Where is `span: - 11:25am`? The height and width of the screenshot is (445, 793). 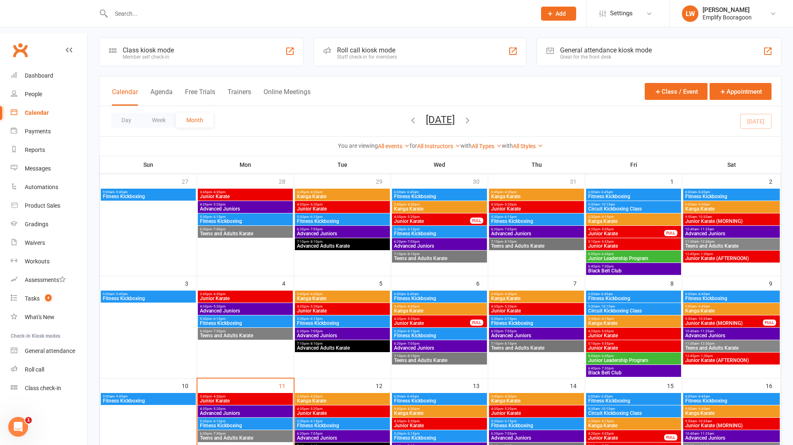
span: - 11:25am is located at coordinates (707, 229).